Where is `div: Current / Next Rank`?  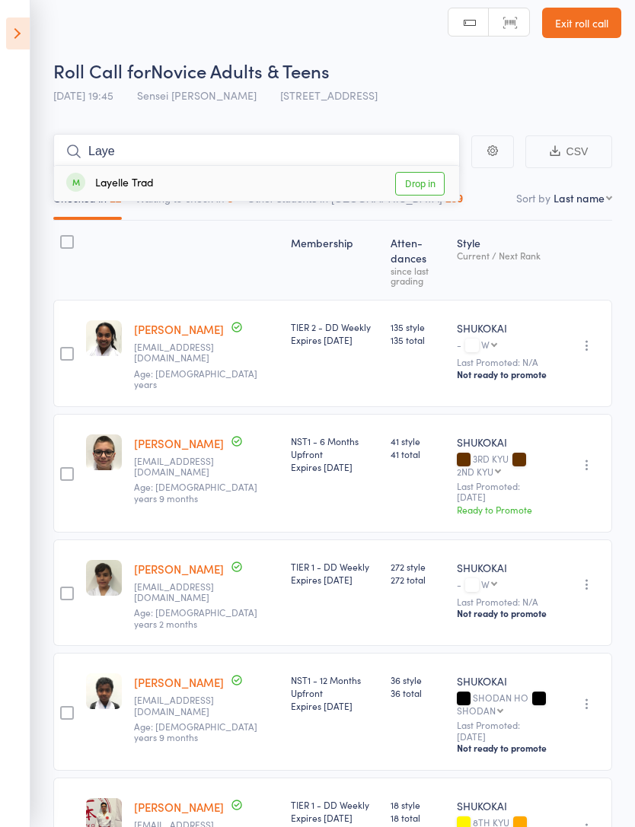
div: Current / Next Rank is located at coordinates (503, 255).